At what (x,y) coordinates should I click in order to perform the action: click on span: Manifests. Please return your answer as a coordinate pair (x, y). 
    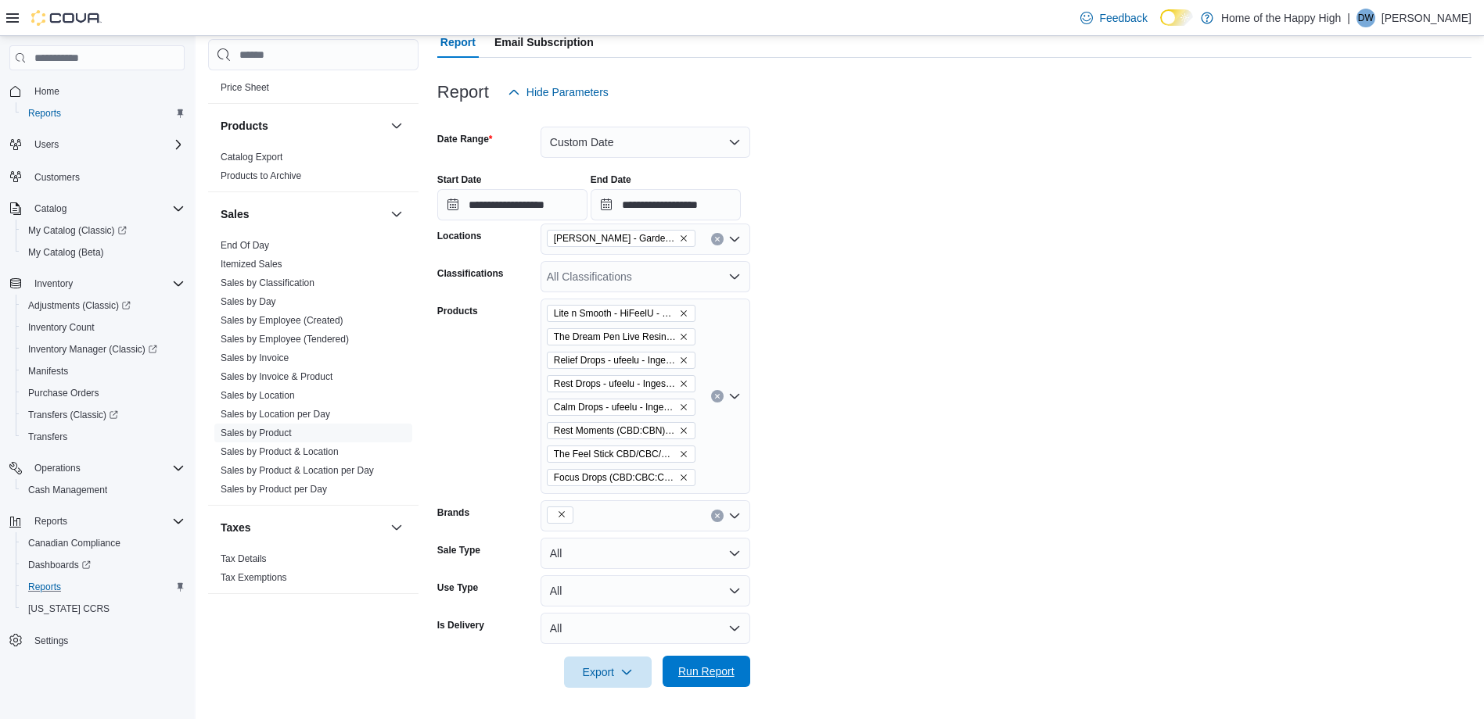
    Looking at the image, I should click on (103, 371).